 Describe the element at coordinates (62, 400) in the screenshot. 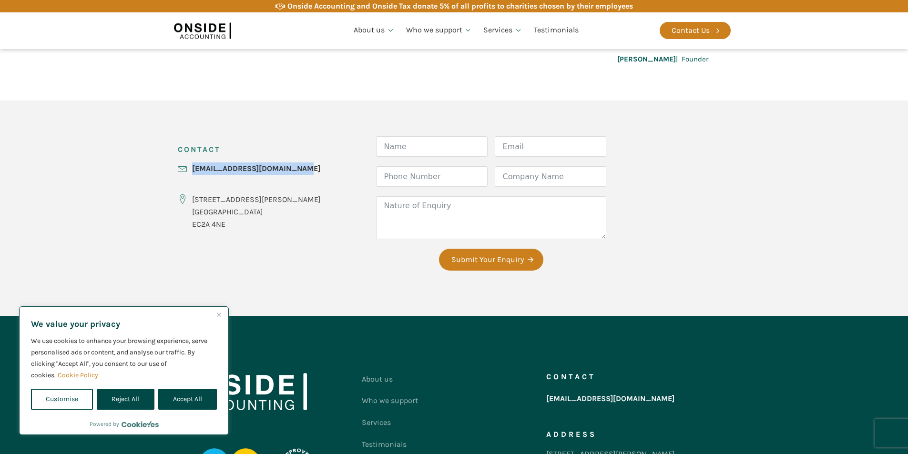

I see `button: Customise` at that location.